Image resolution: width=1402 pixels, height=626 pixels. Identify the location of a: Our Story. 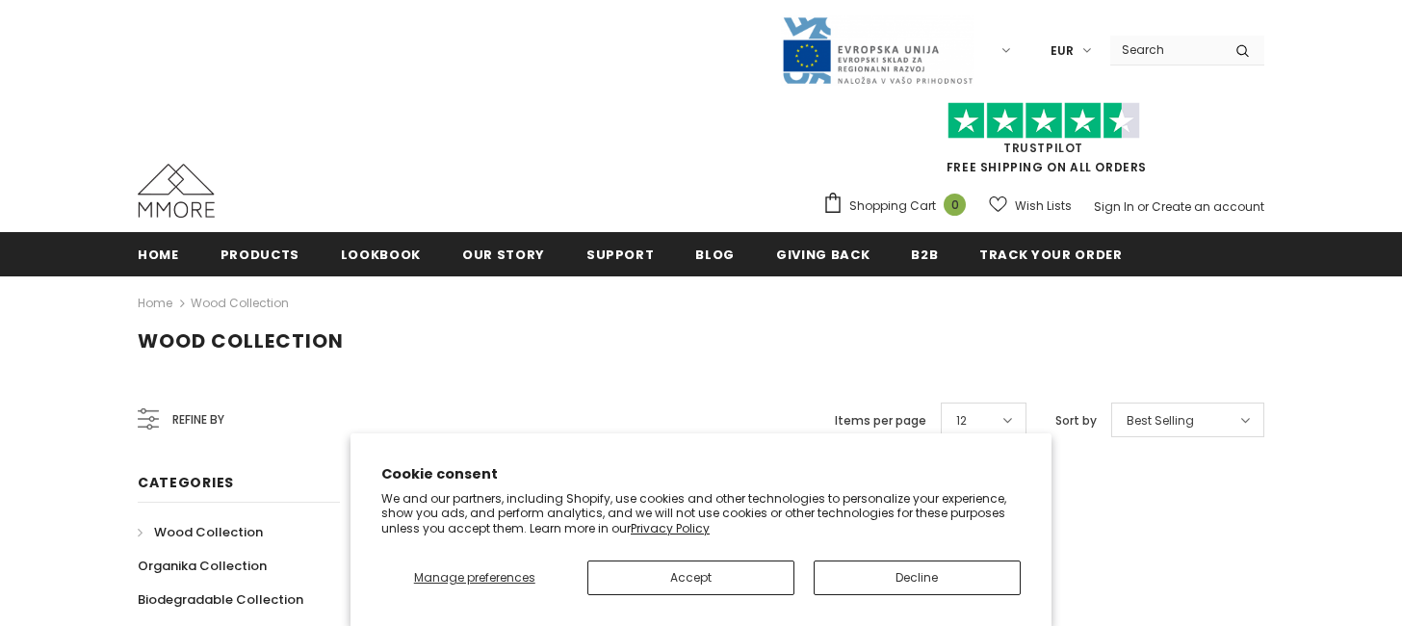
(504, 253).